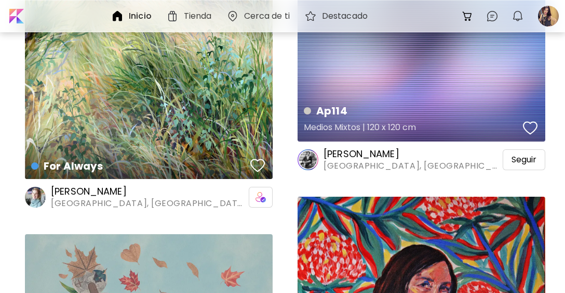 This screenshot has height=293, width=565. What do you see at coordinates (261, 197) in the screenshot?
I see `img: icon` at bounding box center [261, 197].